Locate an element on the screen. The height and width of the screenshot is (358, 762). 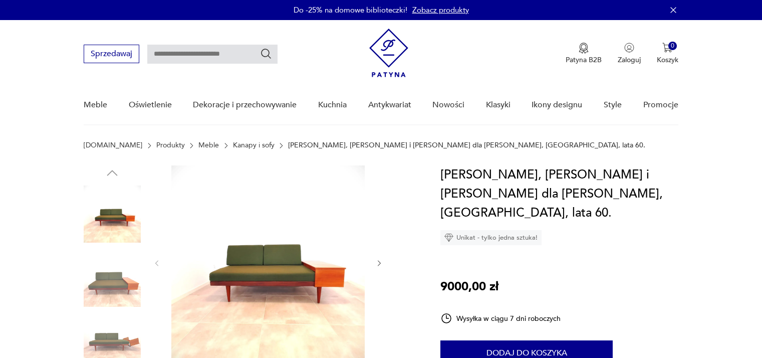
p: Patyna B2B is located at coordinates (584, 60).